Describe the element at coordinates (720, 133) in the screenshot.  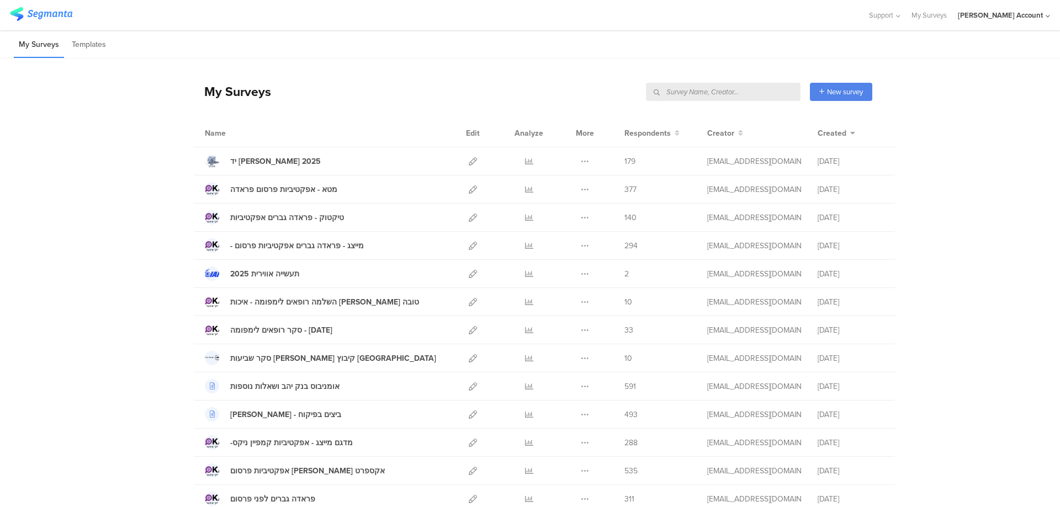
I see `span: Creator` at that location.